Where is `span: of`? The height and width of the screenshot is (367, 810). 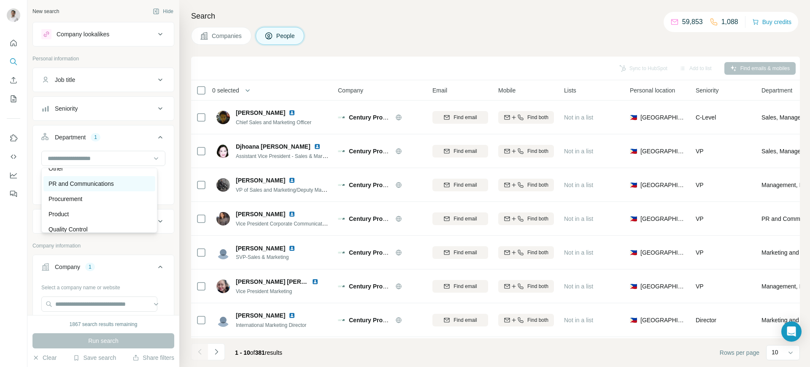 span: of is located at coordinates (253, 352).